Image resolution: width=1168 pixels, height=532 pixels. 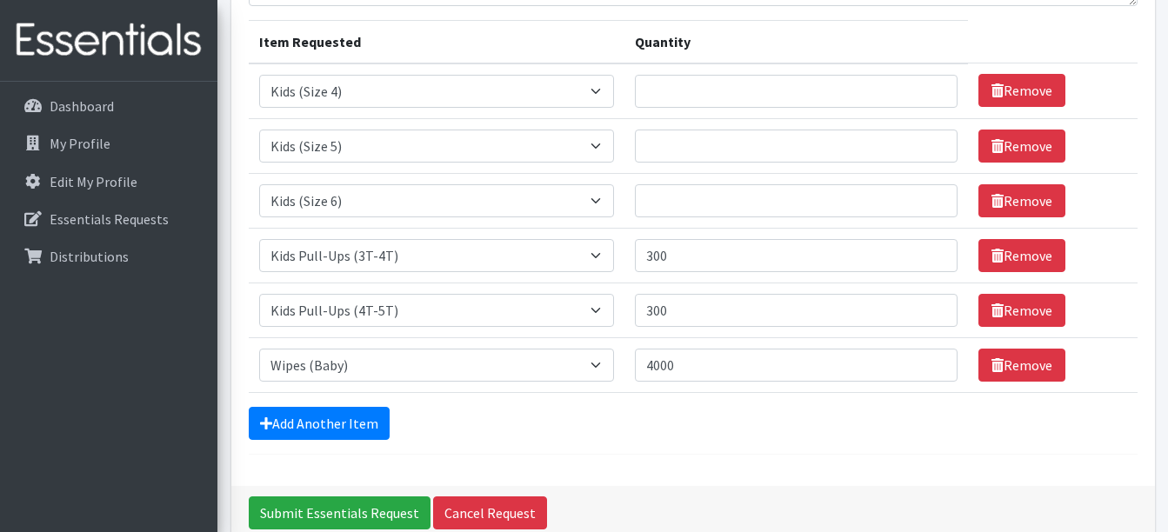 What do you see at coordinates (82, 106) in the screenshot?
I see `p: Dashboard` at bounding box center [82, 106].